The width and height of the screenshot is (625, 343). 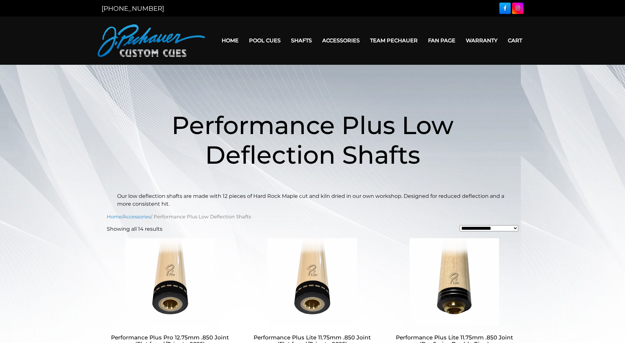 I want to click on p: Our low deflection shafts are made with 12 pieces of Hard Rock Maple cut and kiln dried in our ow..., so click(x=312, y=200).